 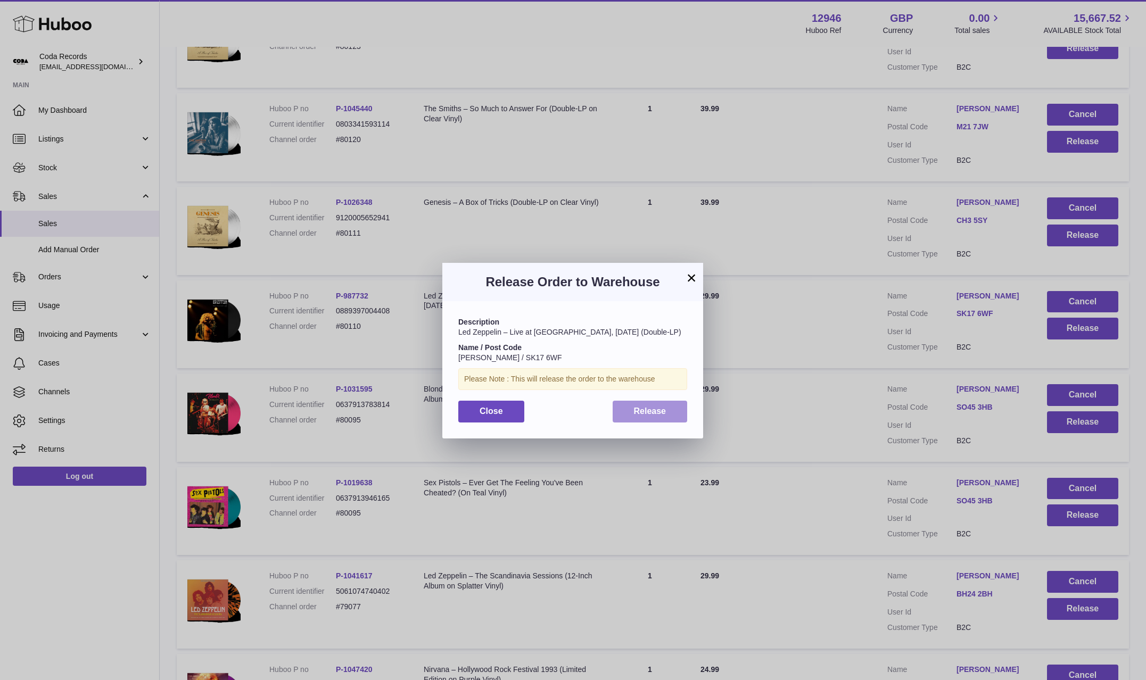 I want to click on span: Close, so click(x=491, y=411).